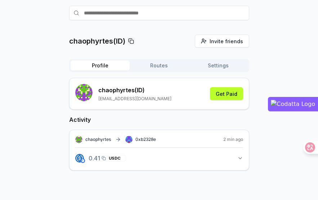  What do you see at coordinates (105, 158) in the screenshot?
I see `span: 0.41` at bounding box center [105, 158].